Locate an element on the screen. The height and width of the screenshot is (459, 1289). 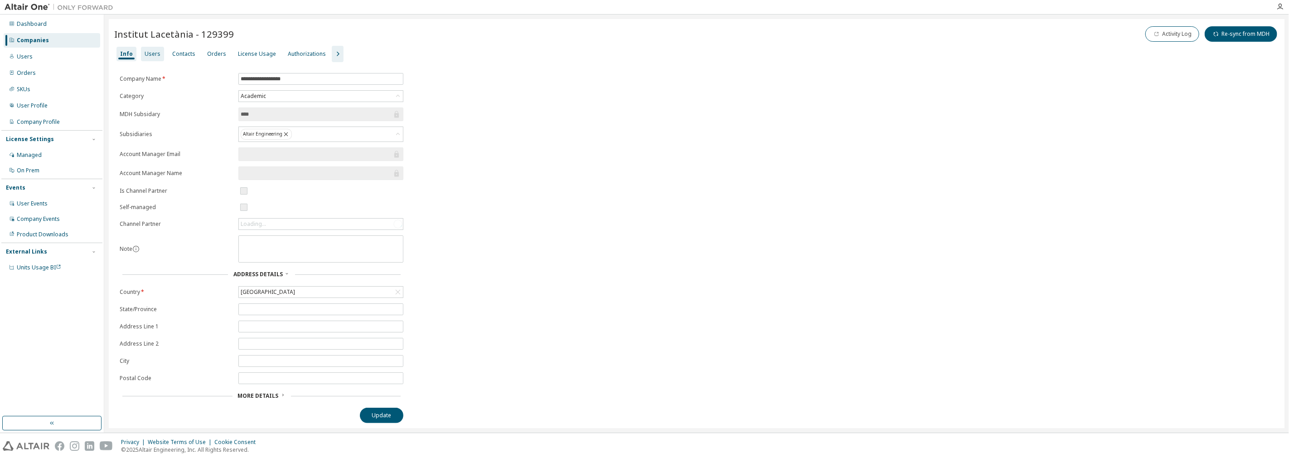
span: Address Details is located at coordinates (258, 274).